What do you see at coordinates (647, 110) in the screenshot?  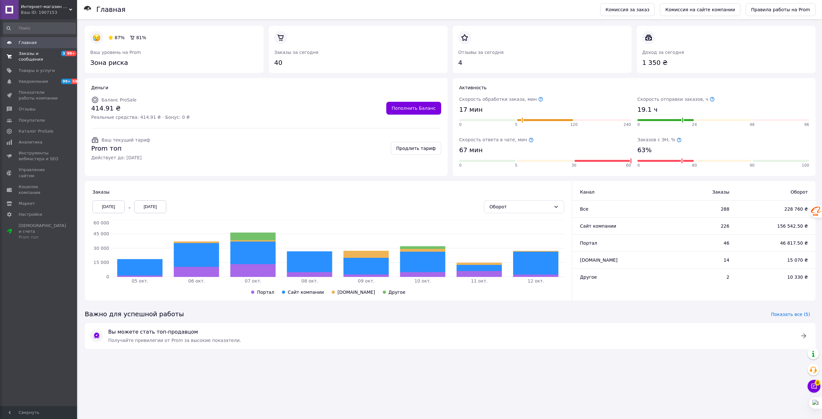 I see `span: 19.1 ч` at bounding box center [647, 110].